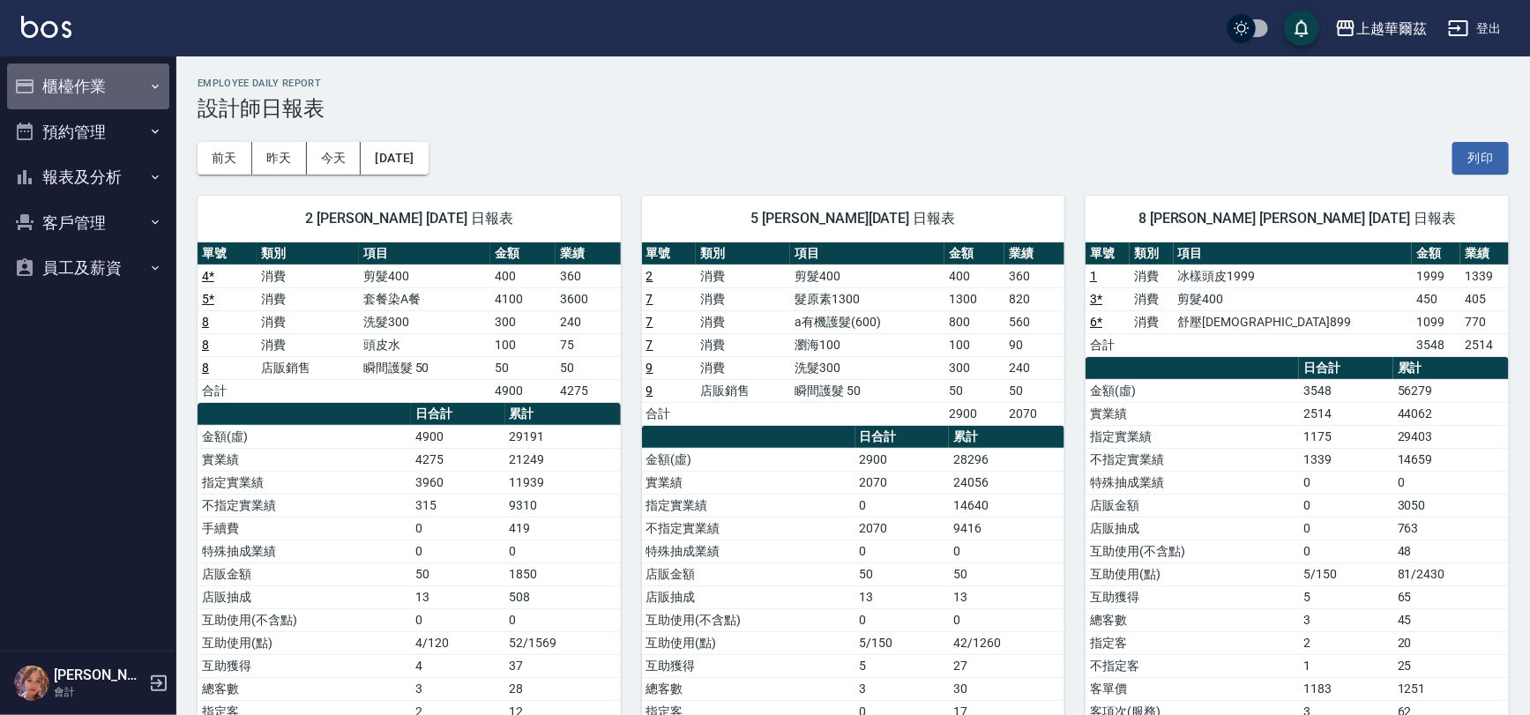 This screenshot has height=715, width=1530. I want to click on td: 419, so click(563, 528).